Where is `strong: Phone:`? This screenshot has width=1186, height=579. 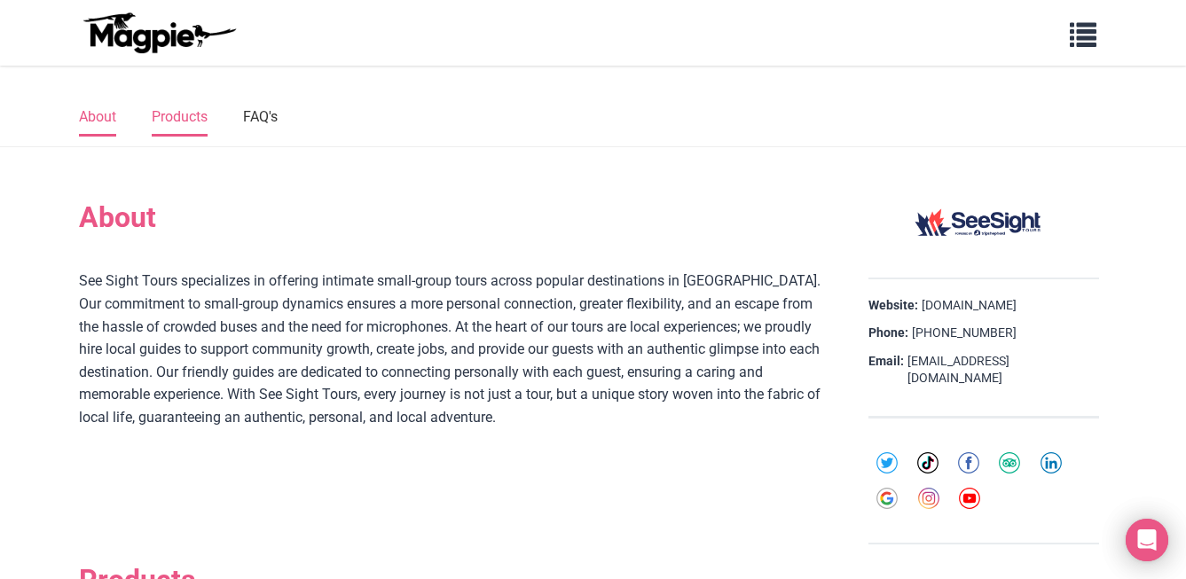 strong: Phone: is located at coordinates (888, 334).